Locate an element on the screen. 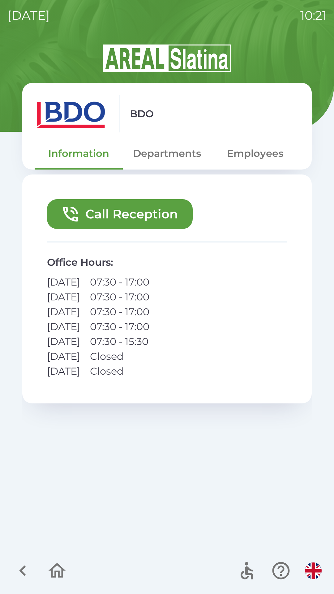 Image resolution: width=334 pixels, height=594 pixels. button: Information is located at coordinates (79, 153).